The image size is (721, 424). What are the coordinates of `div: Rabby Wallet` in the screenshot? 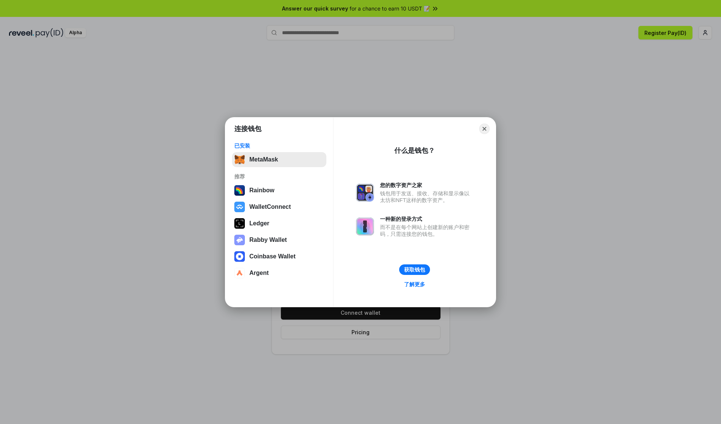 It's located at (268, 240).